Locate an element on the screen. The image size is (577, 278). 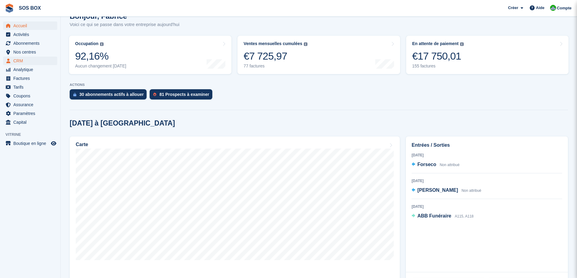
div: Occupation is located at coordinates (87, 44).